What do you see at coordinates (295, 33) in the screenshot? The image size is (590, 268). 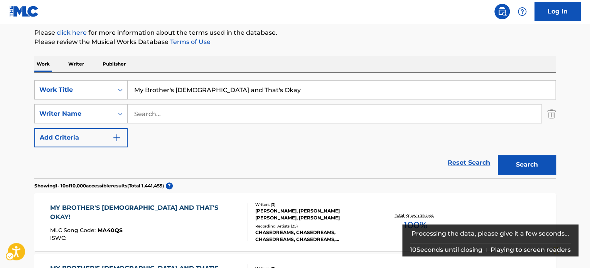 I see `p: Please for more information about the terms used in the database.` at bounding box center [295, 33].